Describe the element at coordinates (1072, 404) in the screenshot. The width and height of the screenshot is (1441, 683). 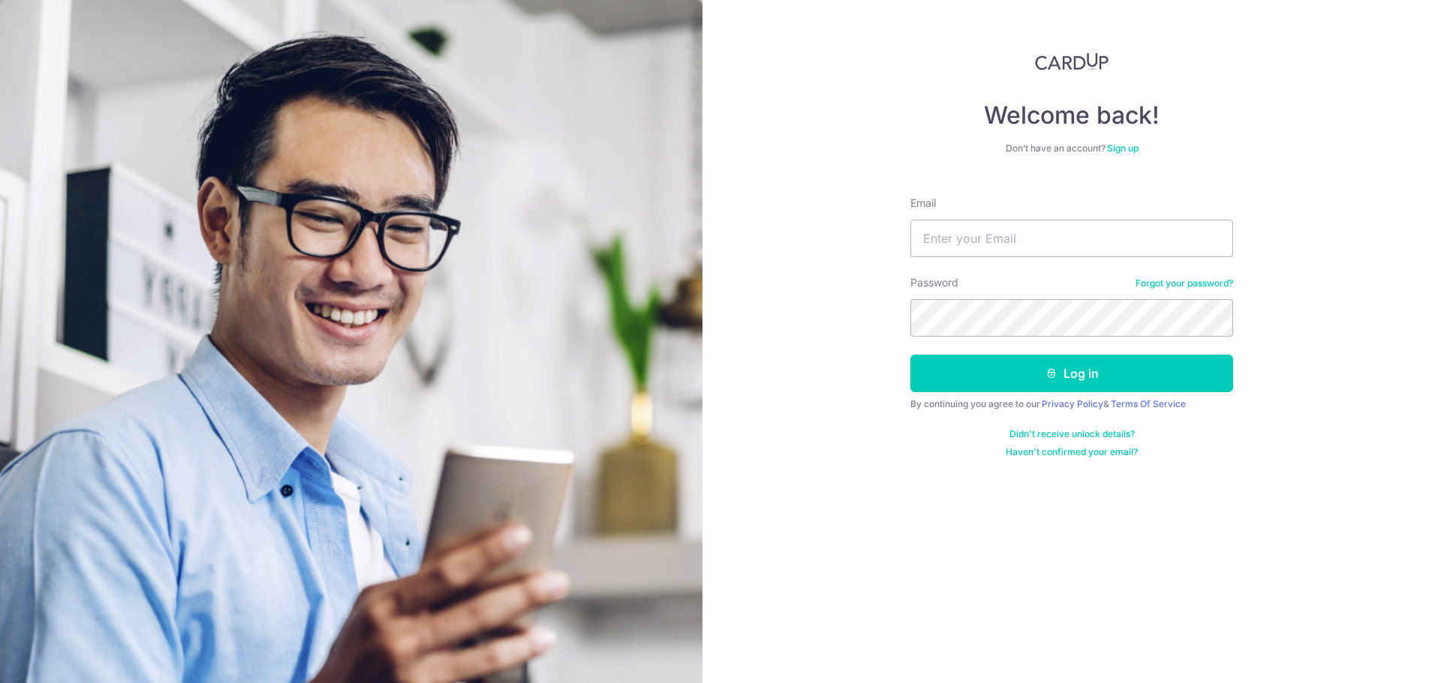
I see `a: Privacy Policy` at that location.